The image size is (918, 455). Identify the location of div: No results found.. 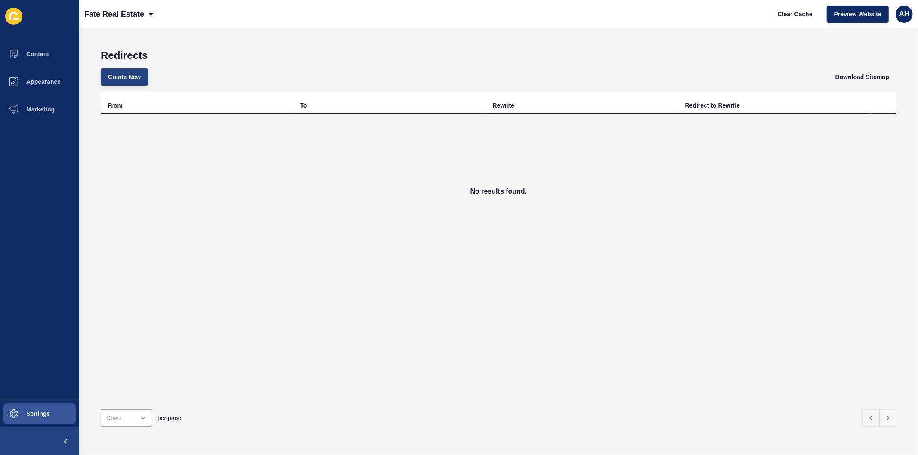
(498, 192).